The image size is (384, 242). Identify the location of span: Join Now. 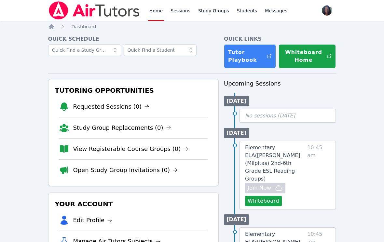
(260, 188).